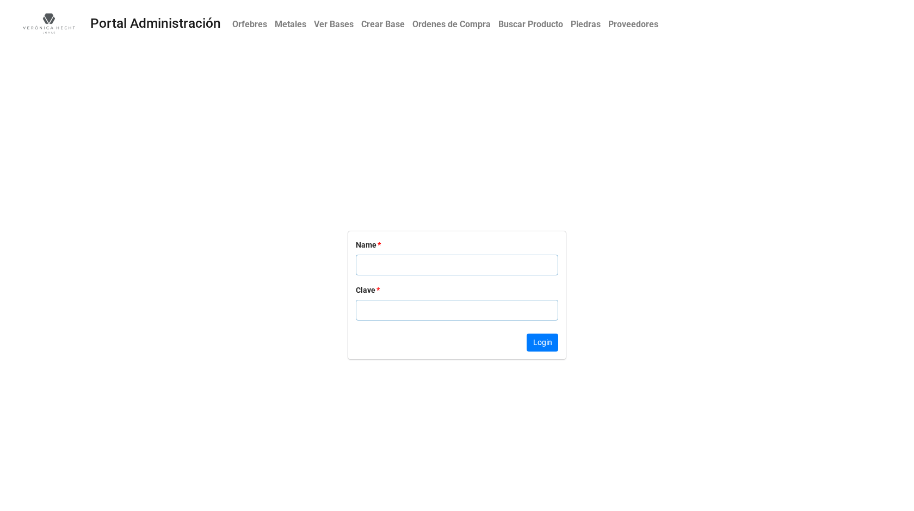 This screenshot has height=511, width=914. What do you see at coordinates (542, 343) in the screenshot?
I see `button: Login` at bounding box center [542, 343].